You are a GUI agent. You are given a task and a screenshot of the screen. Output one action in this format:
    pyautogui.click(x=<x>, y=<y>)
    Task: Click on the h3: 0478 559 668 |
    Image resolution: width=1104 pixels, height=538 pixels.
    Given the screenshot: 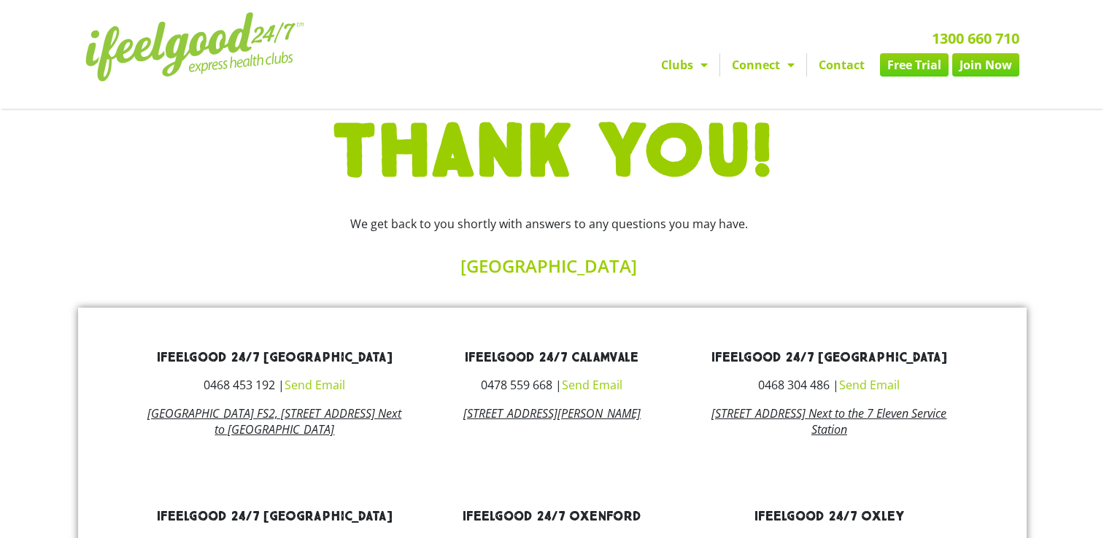 What is the action you would take?
    pyautogui.click(x=551, y=385)
    